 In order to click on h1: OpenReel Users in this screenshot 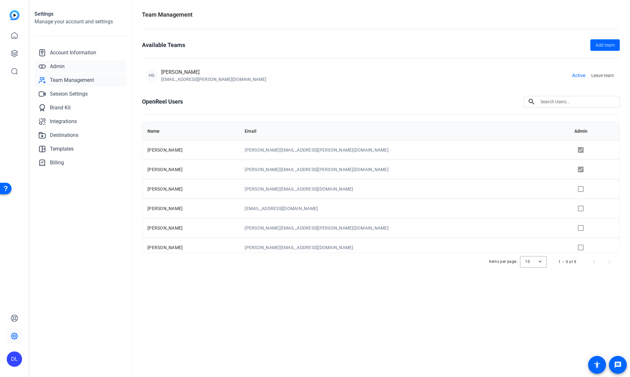, I will do `click(162, 102)`.